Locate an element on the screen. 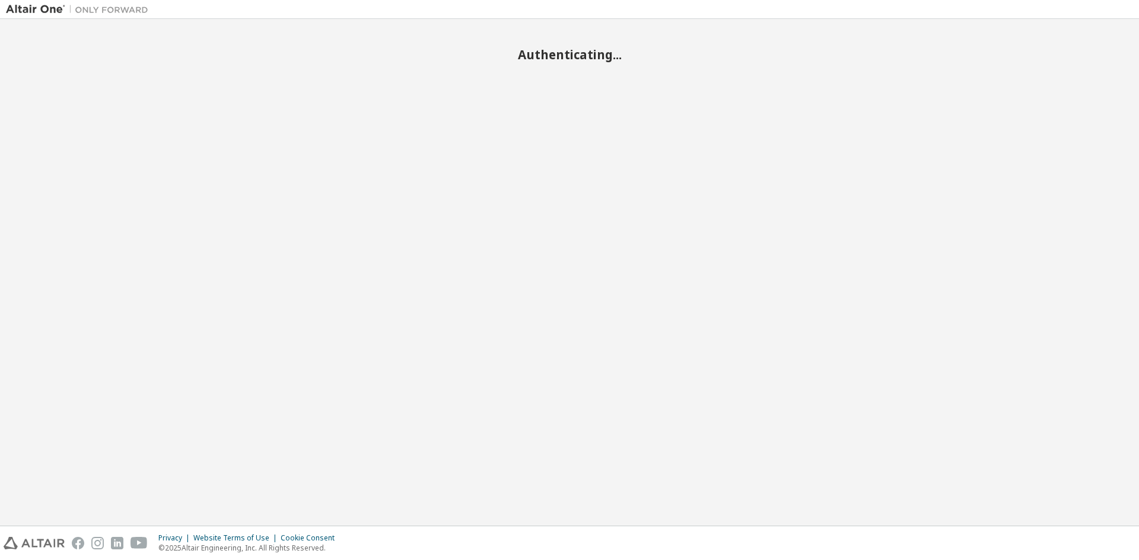 Image resolution: width=1139 pixels, height=560 pixels. div: Cookie Consent is located at coordinates (311, 539).